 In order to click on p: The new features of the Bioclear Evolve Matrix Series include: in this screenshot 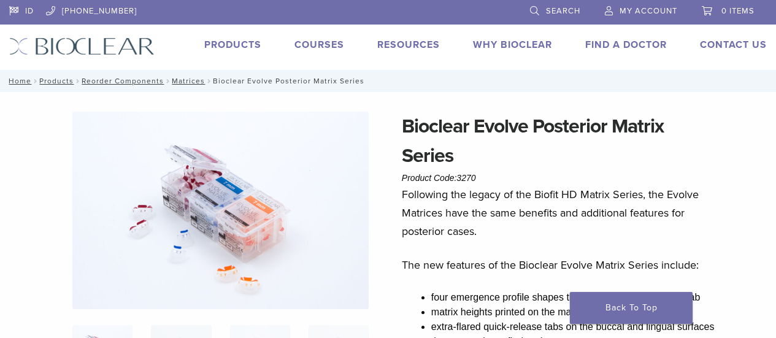, I will do `click(559, 265)`.